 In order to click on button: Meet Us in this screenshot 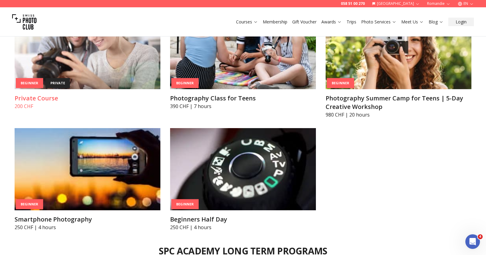, I will do `click(413, 22)`.